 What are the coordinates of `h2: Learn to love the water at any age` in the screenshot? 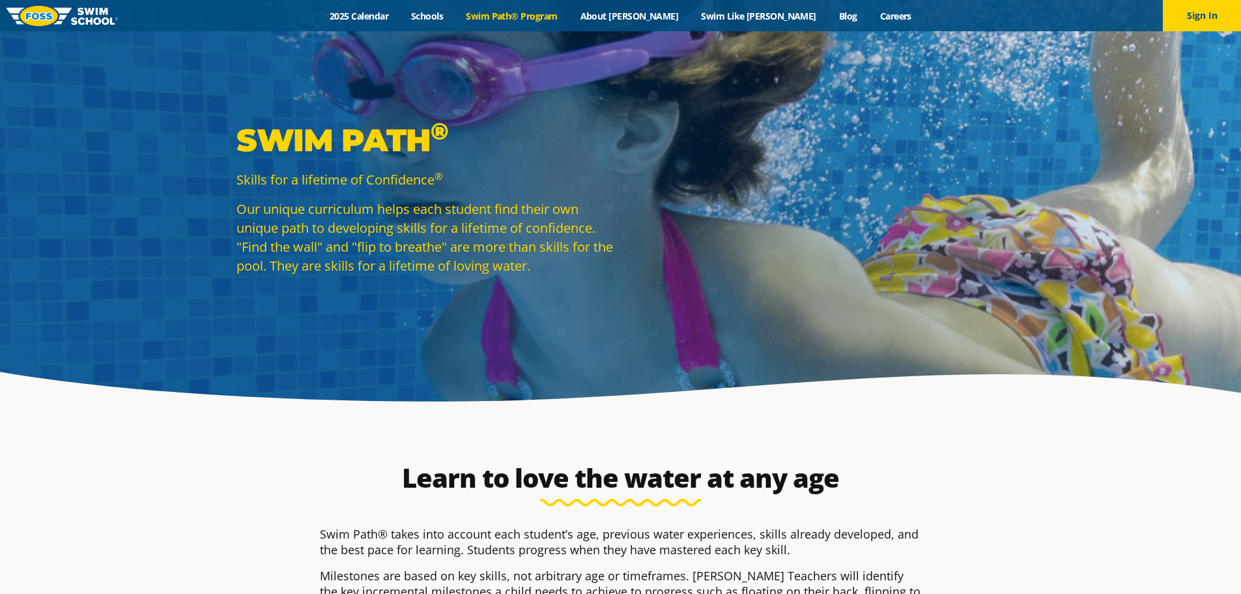 It's located at (621, 478).